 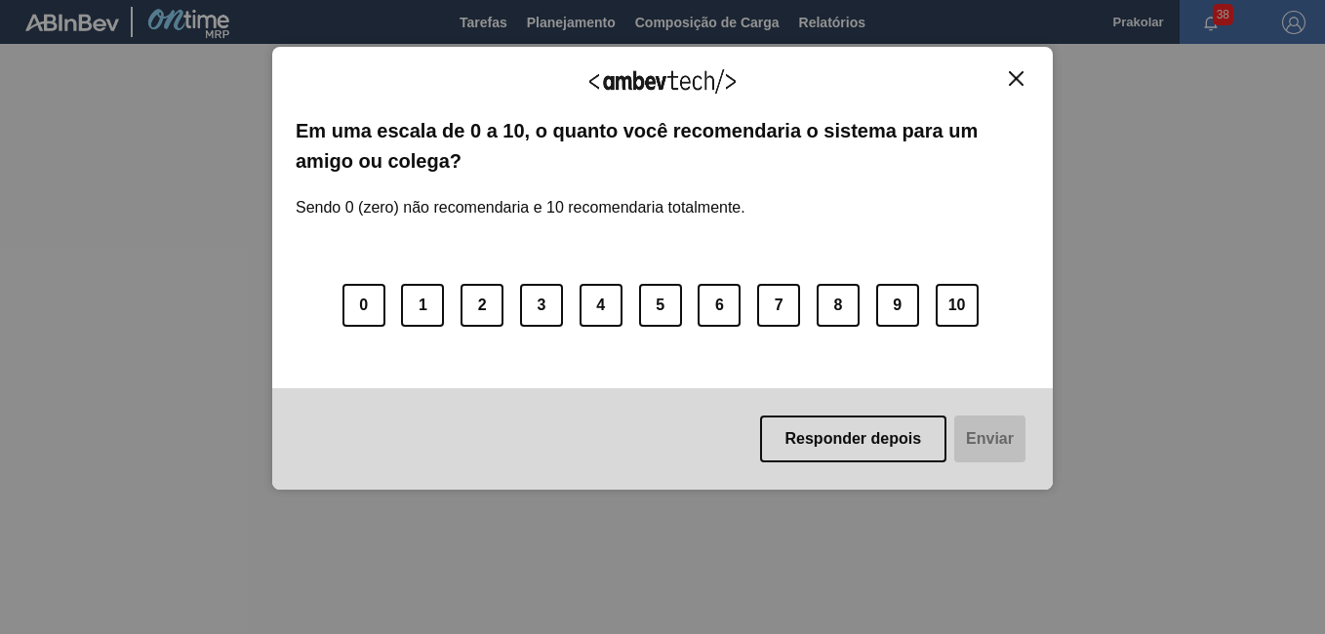 What do you see at coordinates (719, 305) in the screenshot?
I see `button: 6` at bounding box center [719, 305].